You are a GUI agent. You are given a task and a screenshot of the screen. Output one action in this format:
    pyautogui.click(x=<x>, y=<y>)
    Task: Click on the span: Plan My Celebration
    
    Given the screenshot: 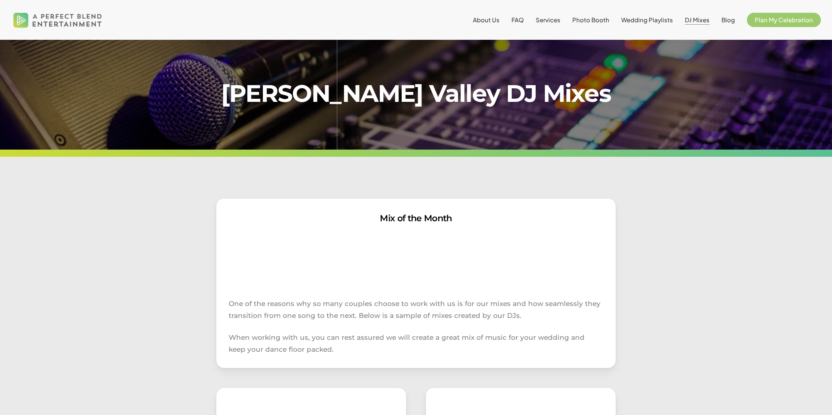 What is the action you would take?
    pyautogui.click(x=784, y=19)
    